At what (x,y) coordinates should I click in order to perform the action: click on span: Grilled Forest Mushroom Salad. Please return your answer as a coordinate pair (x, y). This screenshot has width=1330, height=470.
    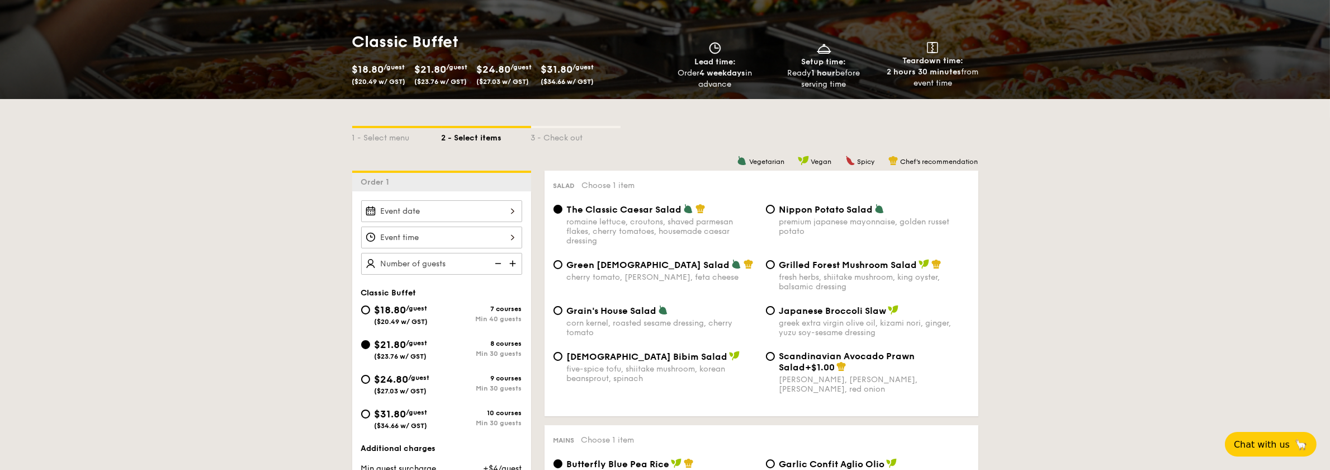
    Looking at the image, I should click on (848, 264).